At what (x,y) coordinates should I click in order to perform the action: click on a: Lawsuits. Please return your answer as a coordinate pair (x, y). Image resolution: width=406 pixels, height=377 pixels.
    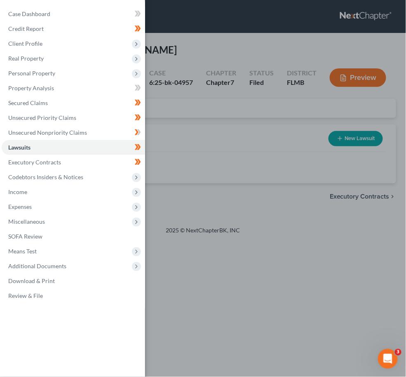
    Looking at the image, I should click on (73, 147).